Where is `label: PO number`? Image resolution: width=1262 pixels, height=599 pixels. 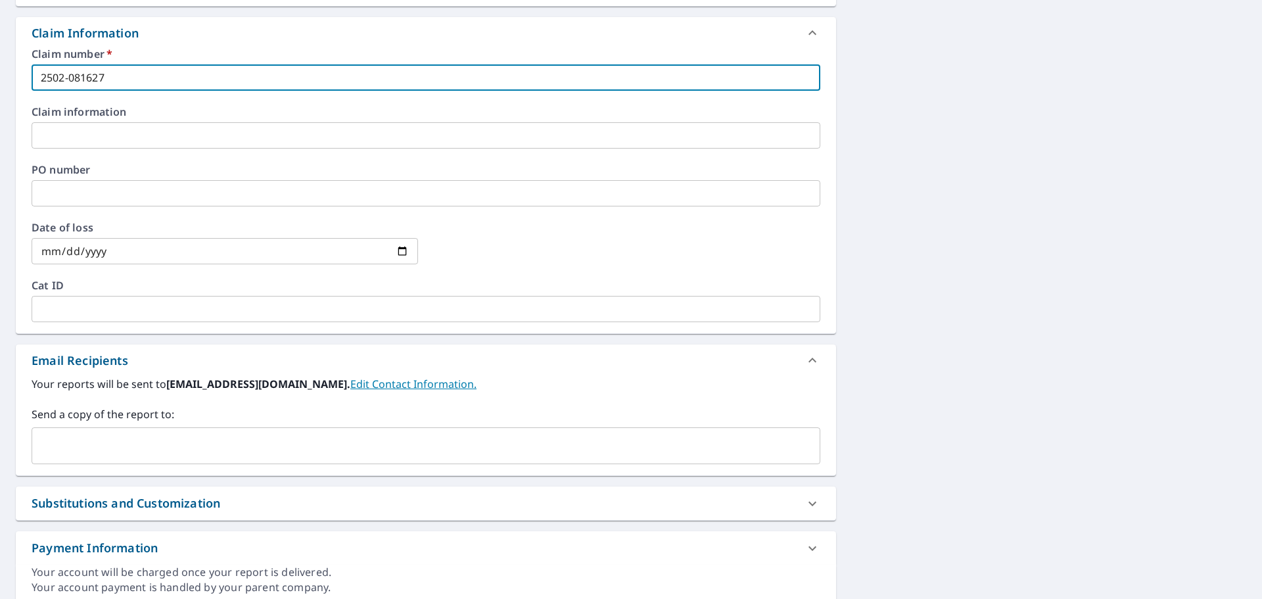
label: PO number is located at coordinates (426, 170).